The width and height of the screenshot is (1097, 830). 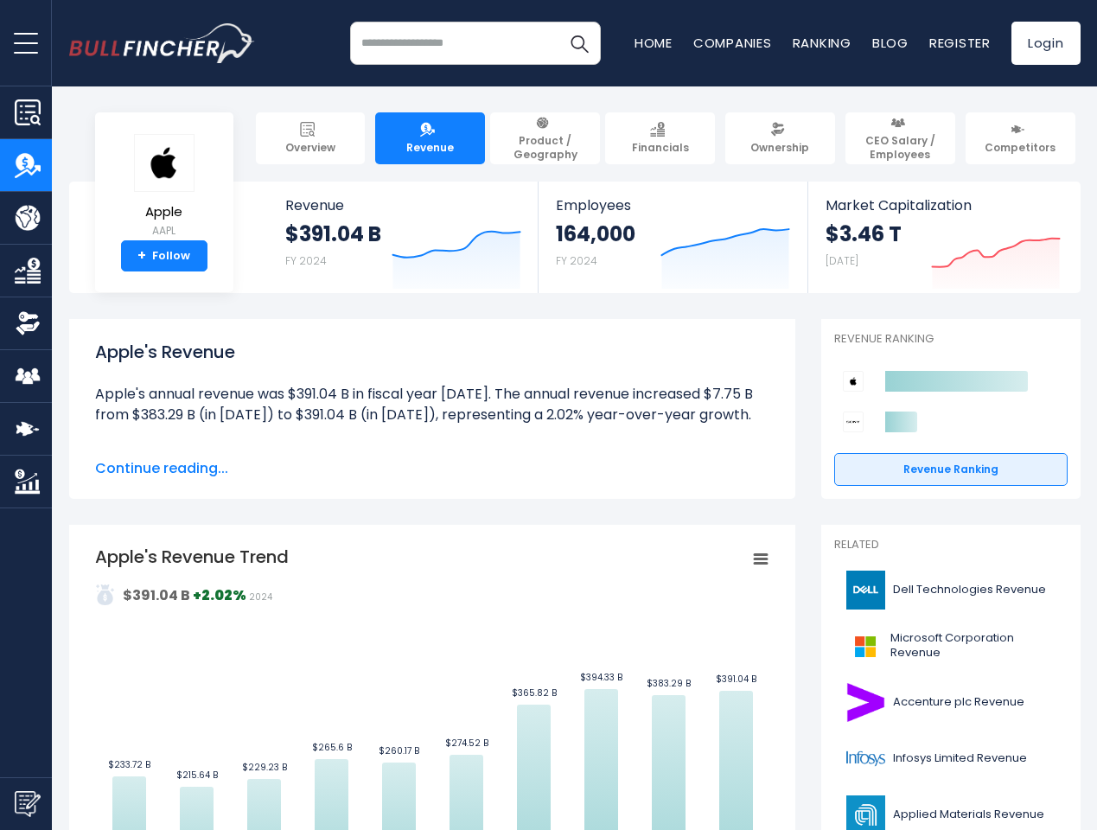 I want to click on img: bullfincher logo, so click(x=162, y=43).